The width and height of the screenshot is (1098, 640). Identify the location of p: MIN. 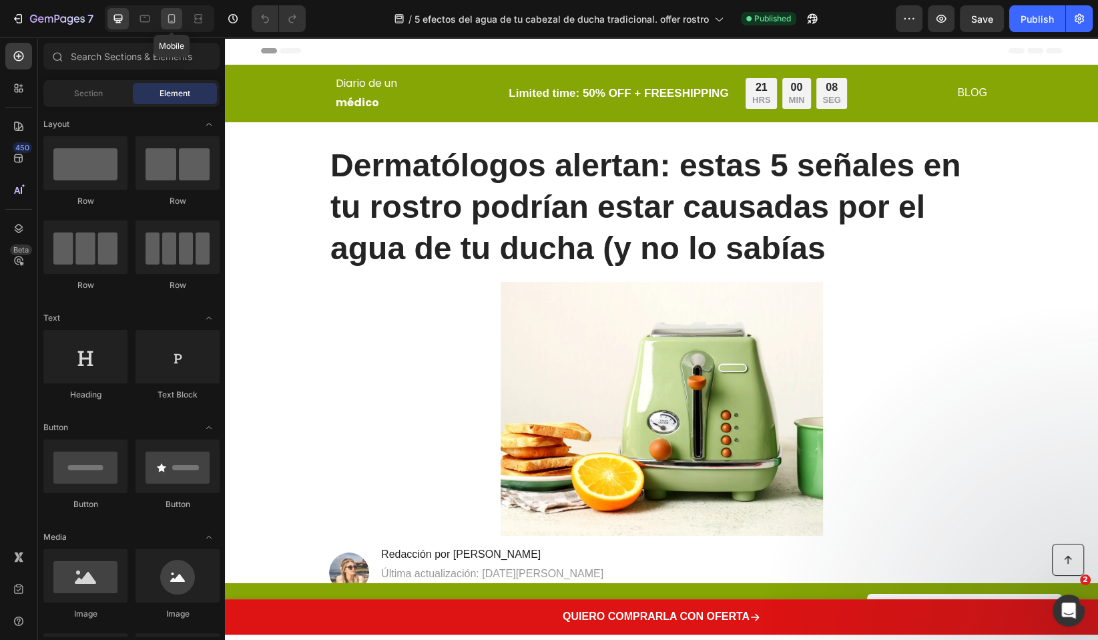
(572, 63).